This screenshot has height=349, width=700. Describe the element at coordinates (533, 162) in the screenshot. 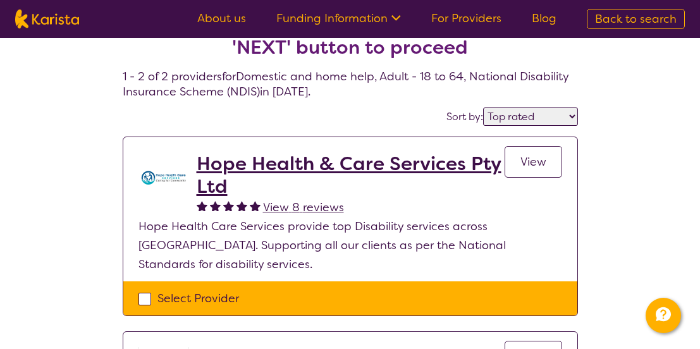

I see `span: View` at that location.